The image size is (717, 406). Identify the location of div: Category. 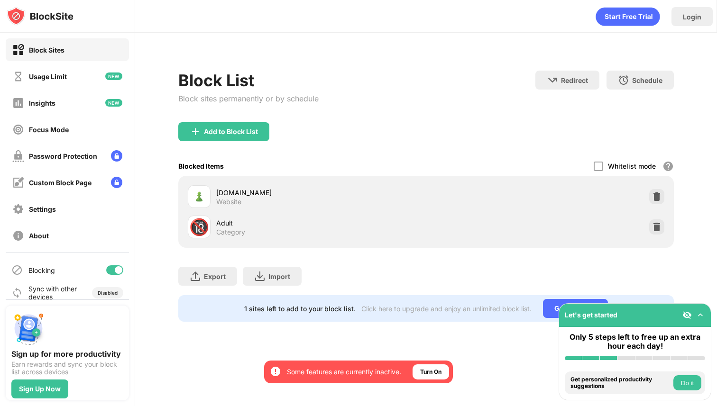
(230, 232).